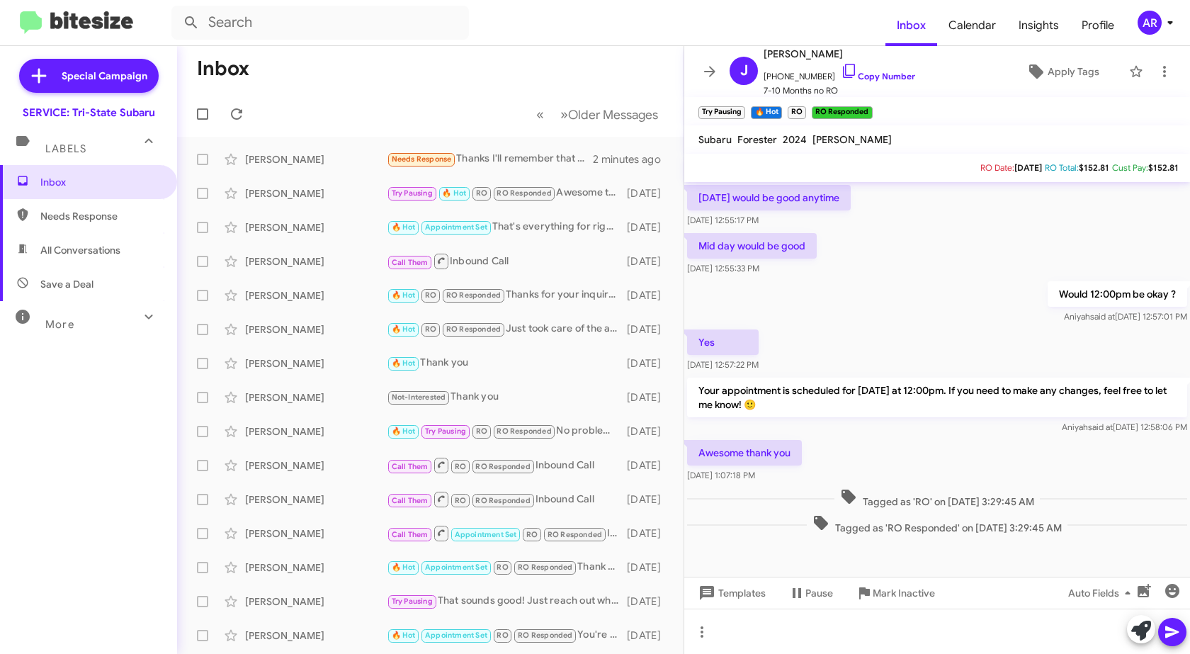 This screenshot has height=654, width=1190. I want to click on span: Profile, so click(1098, 26).